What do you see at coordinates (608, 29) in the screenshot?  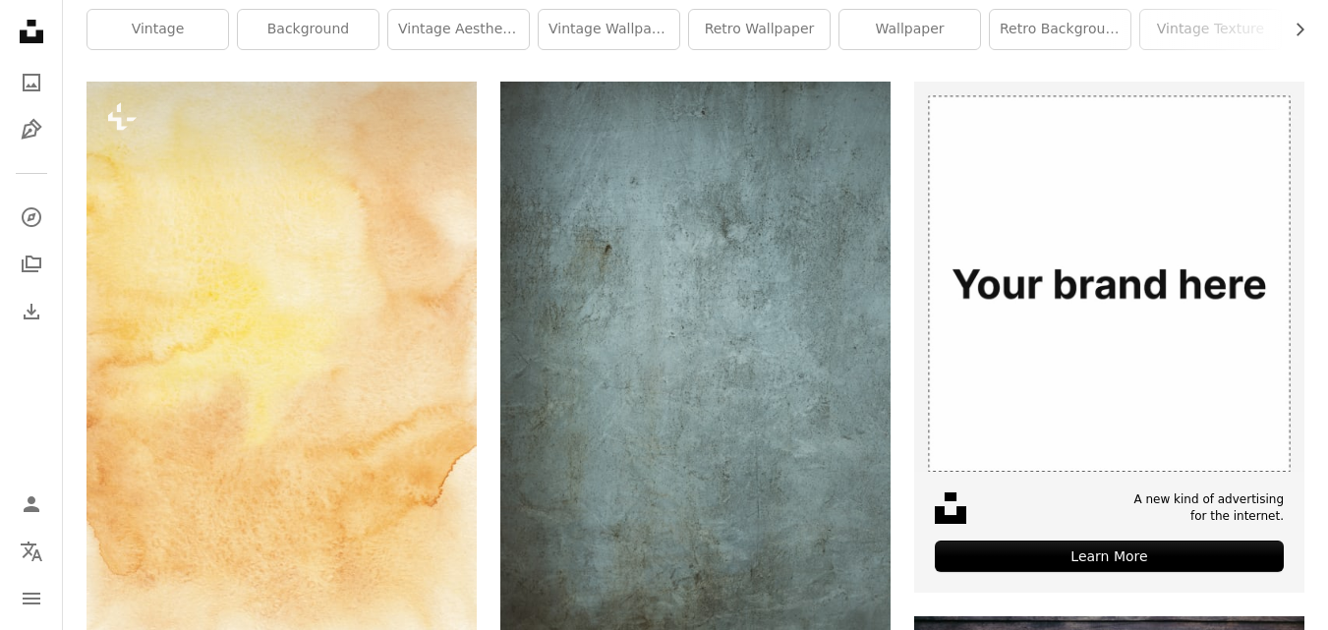 I see `a: vintage wallpaper` at bounding box center [608, 29].